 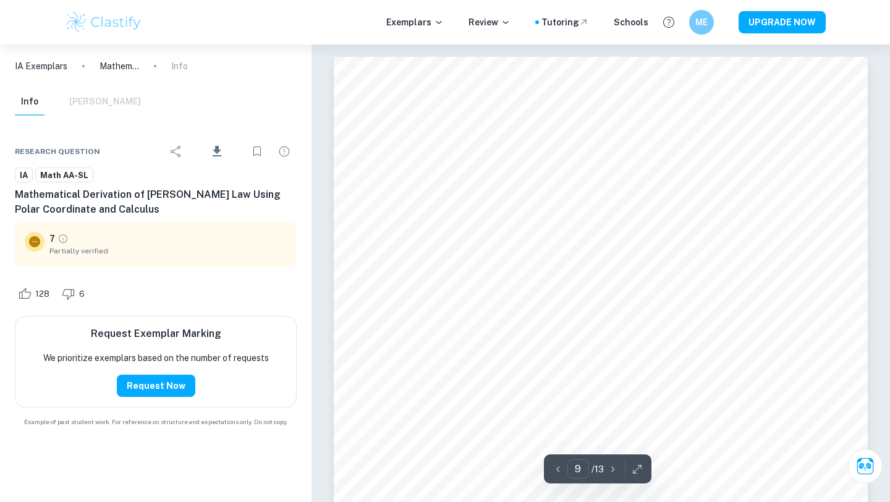 I want to click on button: UPGRADE NOW, so click(x=782, y=22).